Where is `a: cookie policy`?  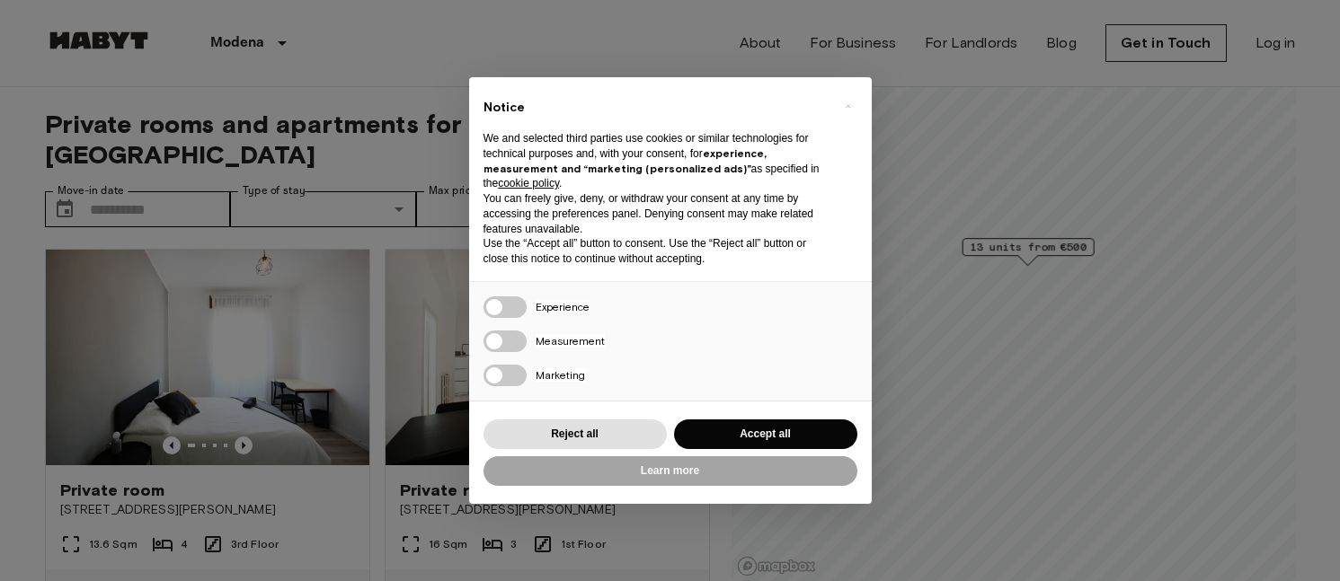 a: cookie policy is located at coordinates (528, 183).